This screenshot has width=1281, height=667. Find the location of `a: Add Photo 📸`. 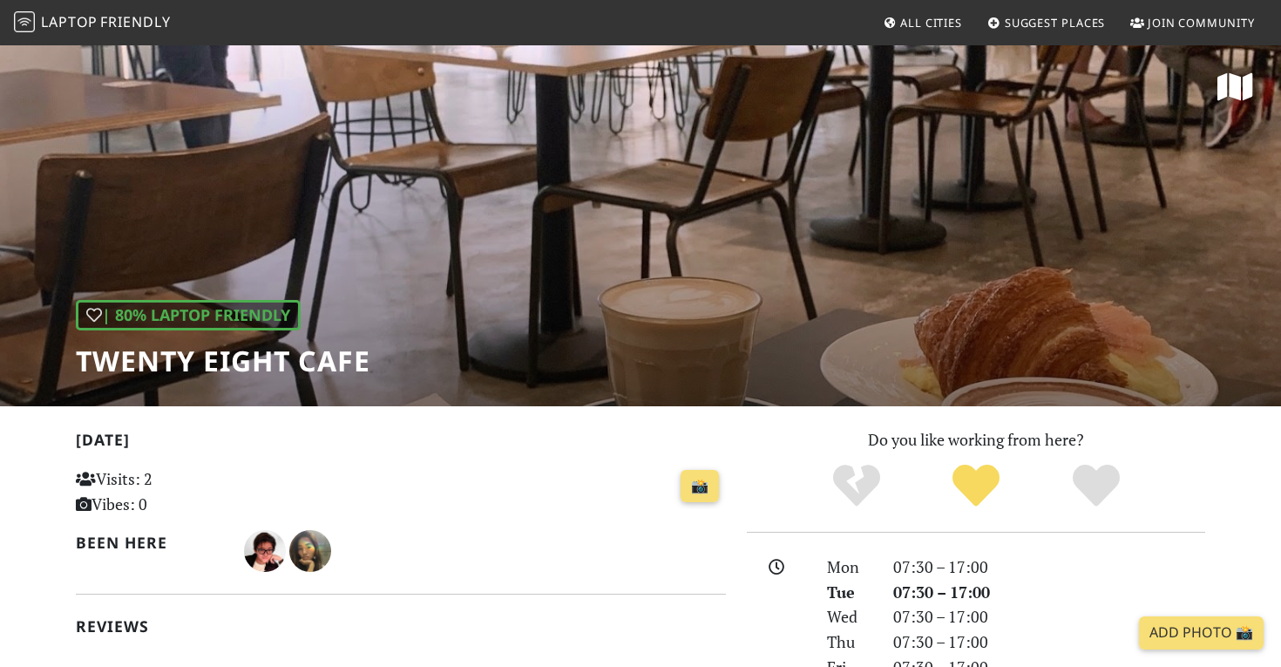

a: Add Photo 📸 is located at coordinates (1201, 633).